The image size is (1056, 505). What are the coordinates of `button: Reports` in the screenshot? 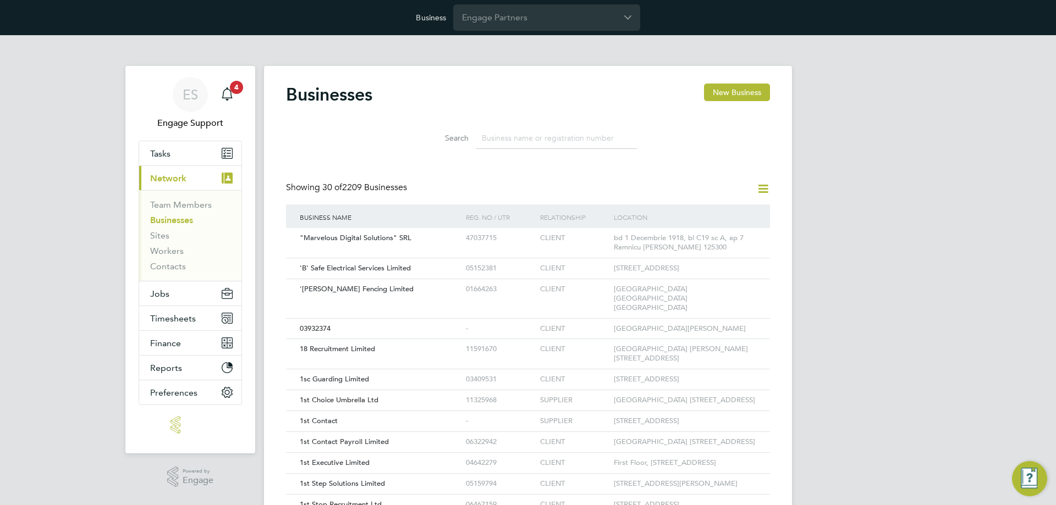 It's located at (190, 368).